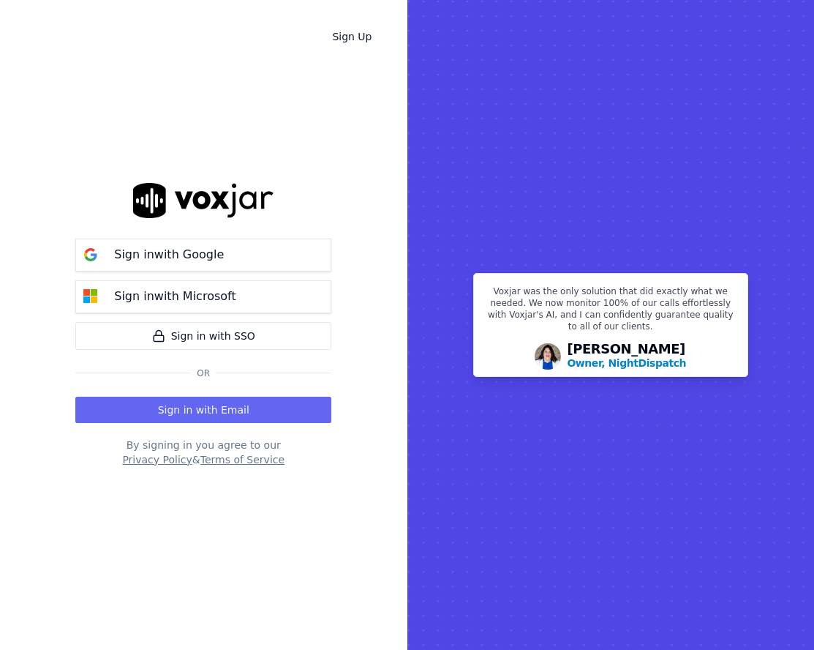 The width and height of the screenshot is (814, 650). Describe the element at coordinates (203, 296) in the screenshot. I see `button: Sign inwith Microsoft` at that location.